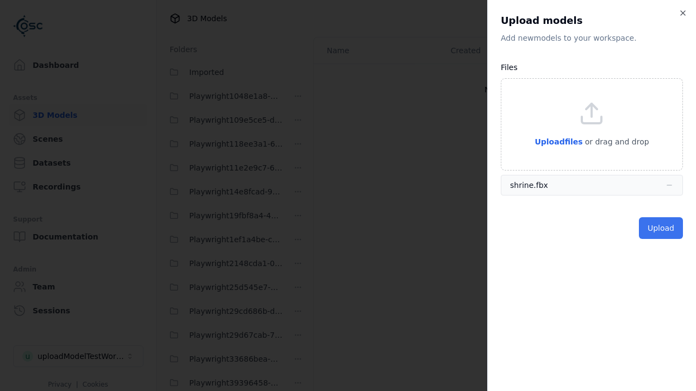 This screenshot has height=391, width=696. Describe the element at coordinates (591, 38) in the screenshot. I see `p: Add new model s to your workspace.` at that location.